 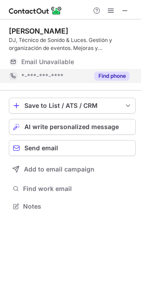 What do you see at coordinates (59, 169) in the screenshot?
I see `span: Add to email campaign` at bounding box center [59, 169].